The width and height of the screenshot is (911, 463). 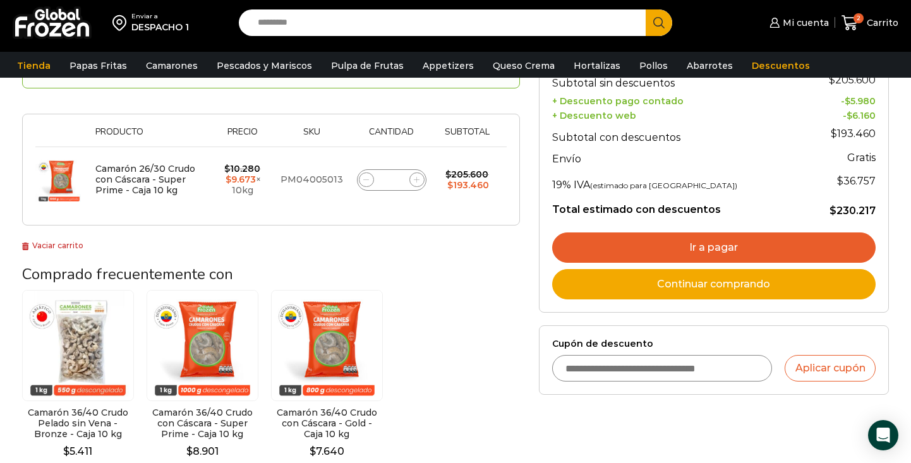 I want to click on th: Envío, so click(x=678, y=157).